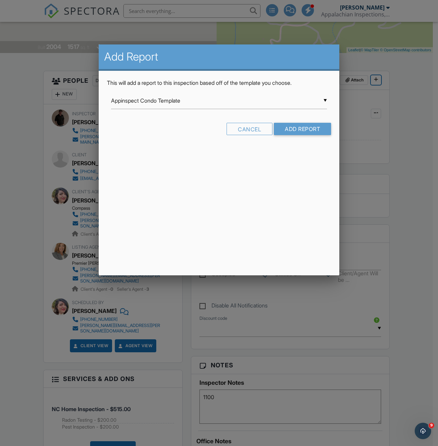  What do you see at coordinates (219, 83) in the screenshot?
I see `p: This will add a report to this inspection based off of the template you choose.` at bounding box center [219, 83].